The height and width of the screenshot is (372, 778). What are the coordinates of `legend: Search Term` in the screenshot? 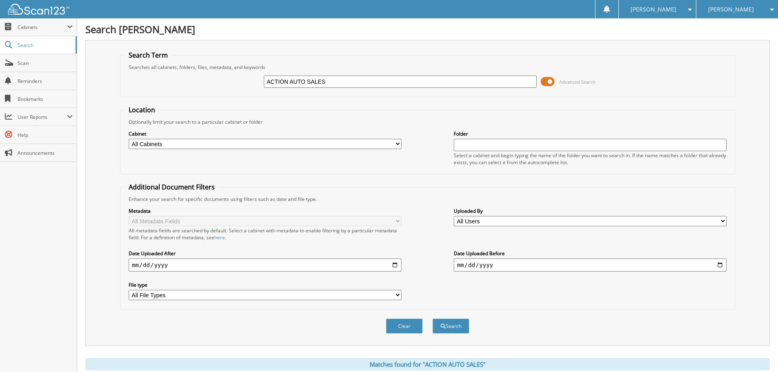 It's located at (148, 55).